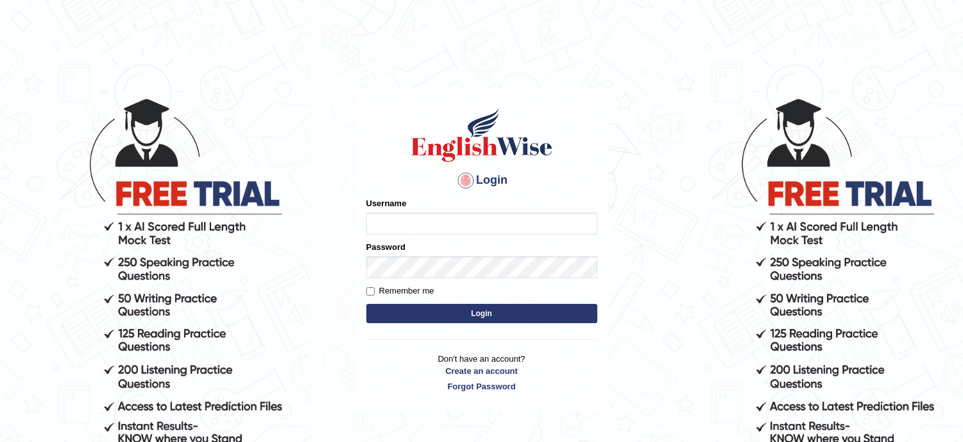 The width and height of the screenshot is (963, 442). What do you see at coordinates (400, 291) in the screenshot?
I see `label: Remember me` at bounding box center [400, 291].